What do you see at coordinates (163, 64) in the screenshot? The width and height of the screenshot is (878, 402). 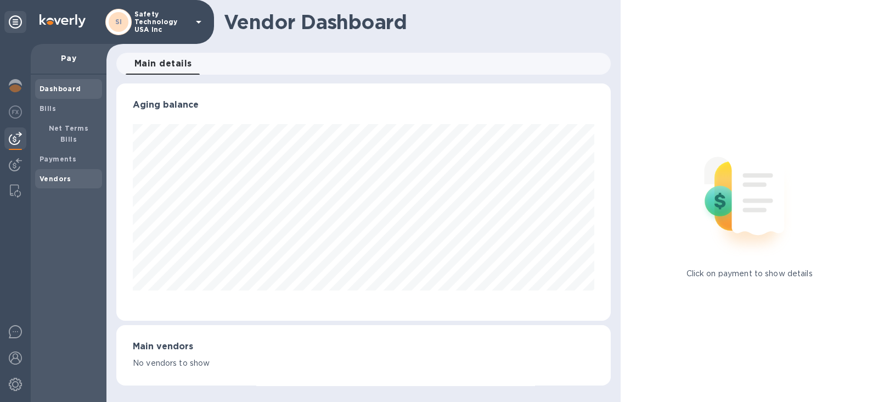 I see `span: Main details` at bounding box center [163, 64].